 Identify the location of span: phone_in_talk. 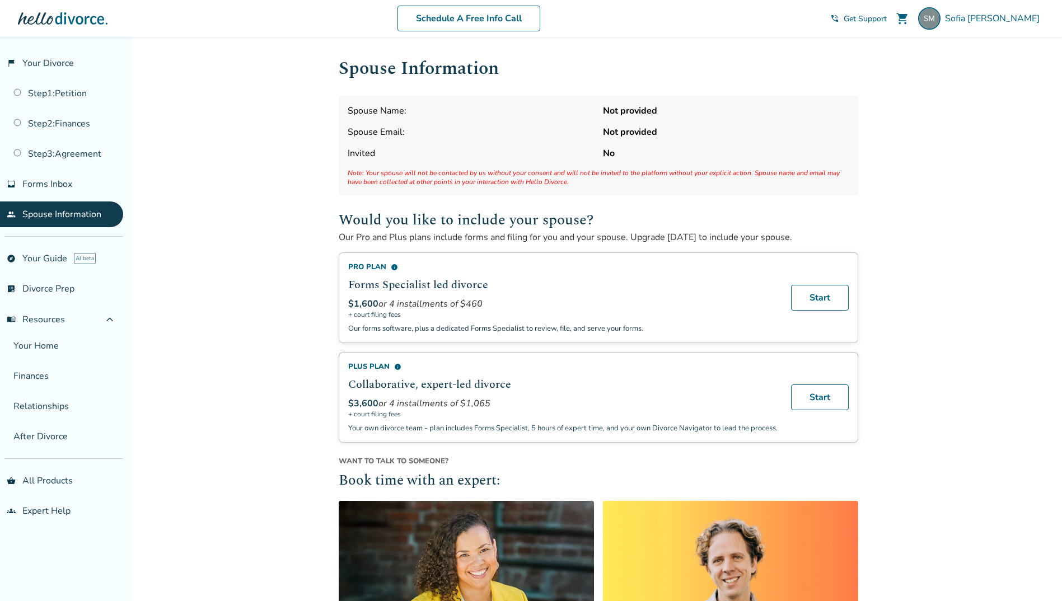
(835, 18).